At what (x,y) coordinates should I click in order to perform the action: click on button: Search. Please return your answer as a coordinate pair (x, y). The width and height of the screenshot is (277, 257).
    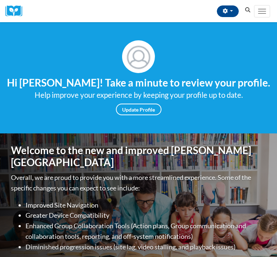
    Looking at the image, I should click on (248, 10).